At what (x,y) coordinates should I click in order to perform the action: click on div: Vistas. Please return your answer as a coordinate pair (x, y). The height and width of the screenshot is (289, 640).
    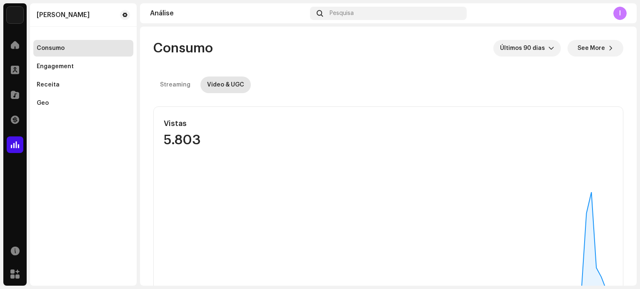
    Looking at the image, I should click on (232, 124).